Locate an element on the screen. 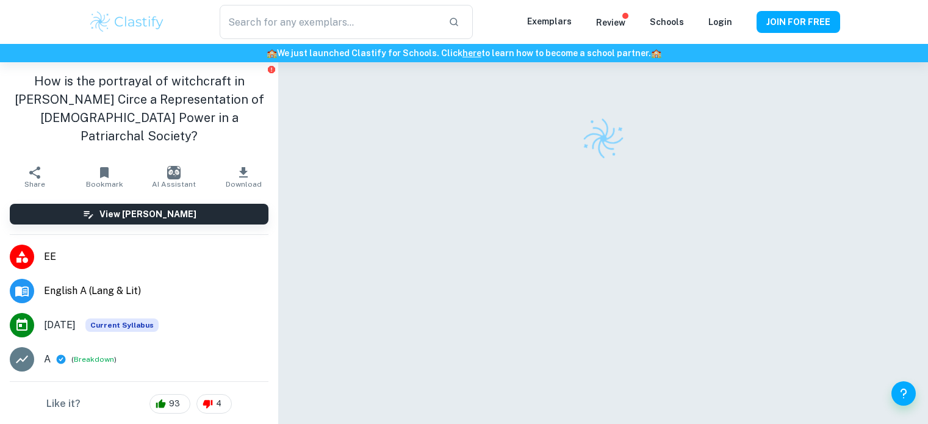 The height and width of the screenshot is (424, 928). span: Bookmark is located at coordinates (104, 184).